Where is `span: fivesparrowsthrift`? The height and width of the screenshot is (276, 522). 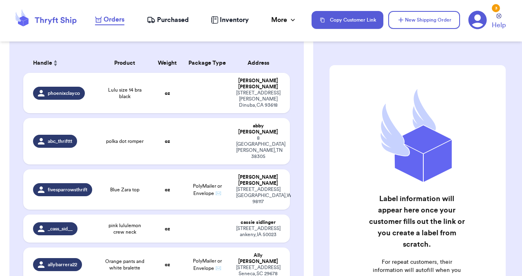
span: fivesparrowsthrift is located at coordinates (67, 190).